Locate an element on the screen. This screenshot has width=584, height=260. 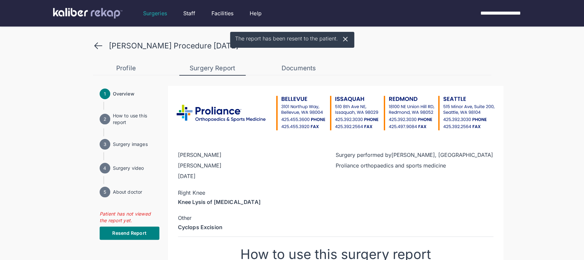
span: About doctor is located at coordinates (136, 192).